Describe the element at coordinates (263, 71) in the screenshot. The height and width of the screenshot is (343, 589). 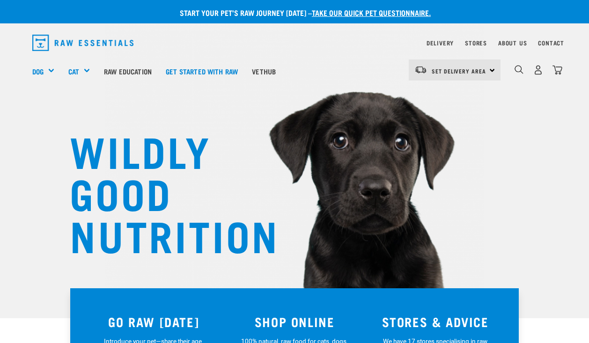
I see `a: Vethub` at that location.